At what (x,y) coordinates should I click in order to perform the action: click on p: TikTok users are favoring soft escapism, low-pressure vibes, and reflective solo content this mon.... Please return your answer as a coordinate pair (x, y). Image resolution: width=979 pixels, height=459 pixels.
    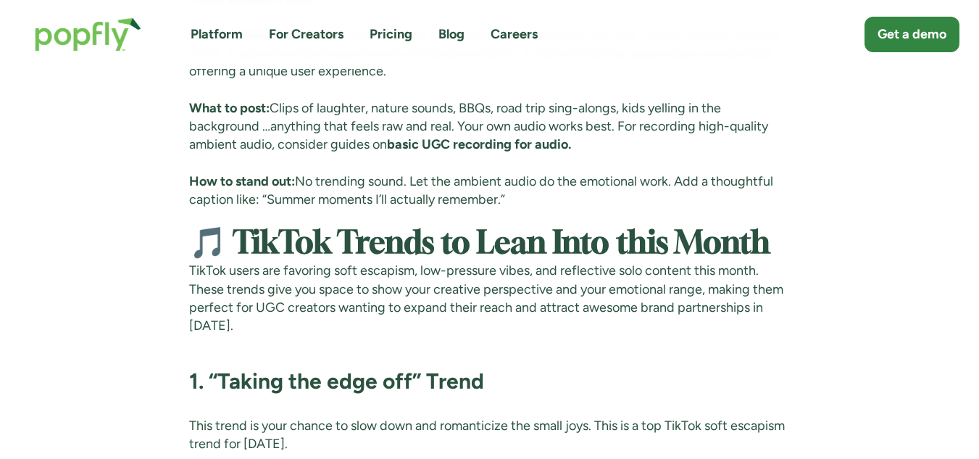
    Looking at the image, I should click on (489, 298).